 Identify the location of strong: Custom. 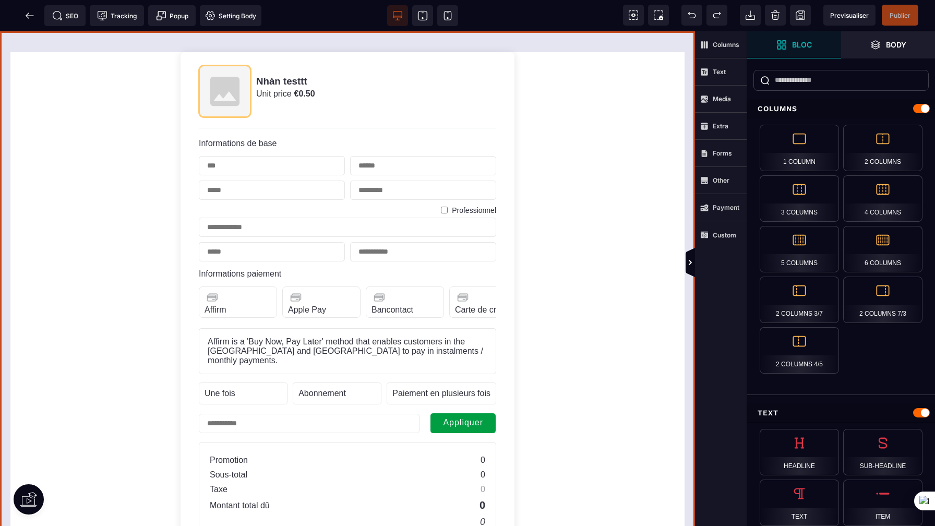
(724, 235).